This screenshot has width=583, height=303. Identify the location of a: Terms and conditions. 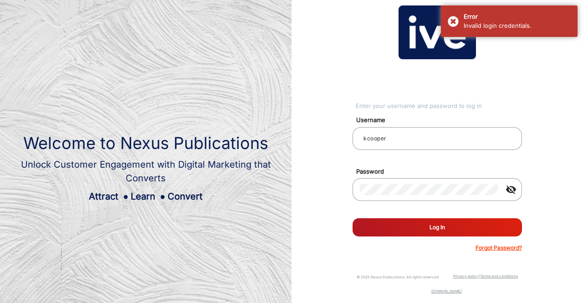
(499, 276).